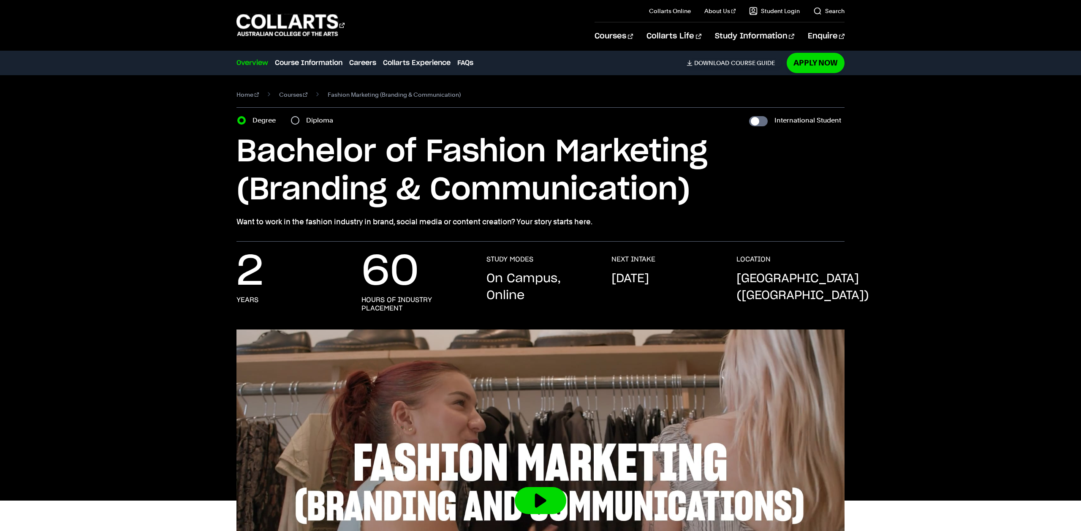 The image size is (1081, 531). What do you see at coordinates (266, 120) in the screenshot?
I see `label: Degree` at bounding box center [266, 120].